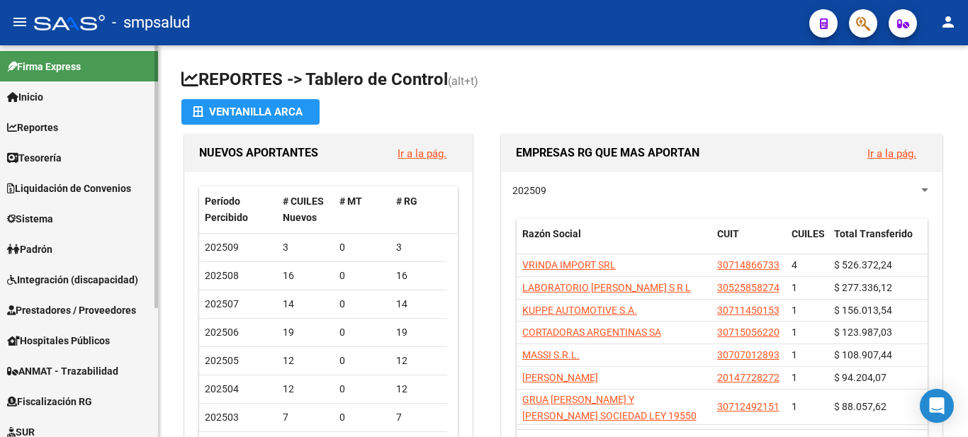 The height and width of the screenshot is (437, 968). I want to click on span: # RG, so click(407, 201).